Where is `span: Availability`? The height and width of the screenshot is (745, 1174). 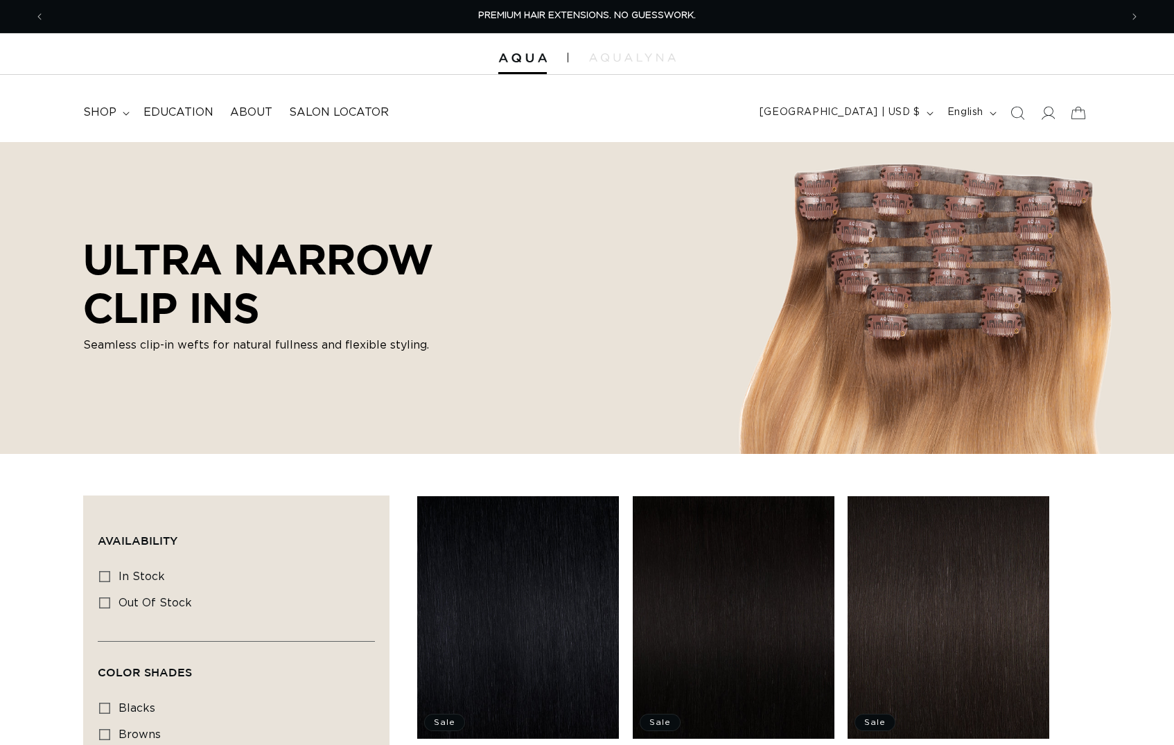 span: Availability is located at coordinates (137, 541).